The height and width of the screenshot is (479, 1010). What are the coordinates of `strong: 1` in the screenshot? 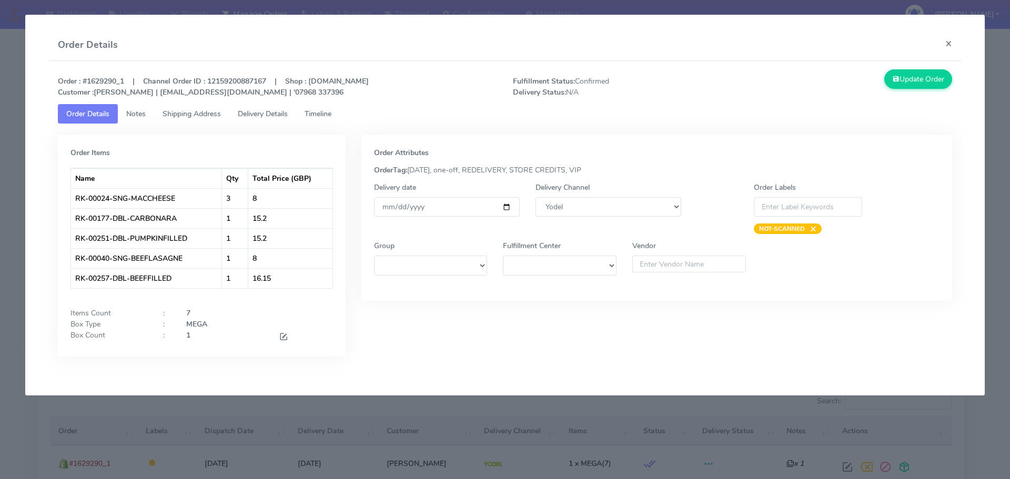 It's located at (188, 335).